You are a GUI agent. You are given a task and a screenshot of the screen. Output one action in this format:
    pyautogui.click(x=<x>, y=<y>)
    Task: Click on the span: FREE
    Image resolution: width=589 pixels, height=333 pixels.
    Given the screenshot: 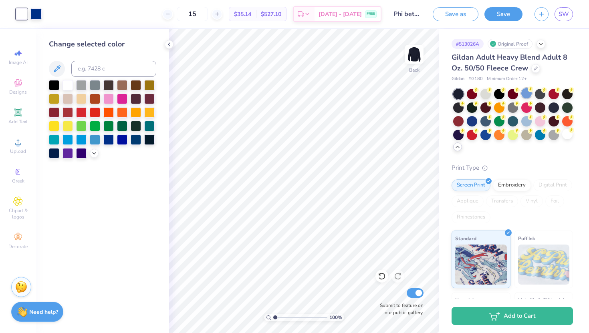 What is the action you would take?
    pyautogui.click(x=371, y=14)
    